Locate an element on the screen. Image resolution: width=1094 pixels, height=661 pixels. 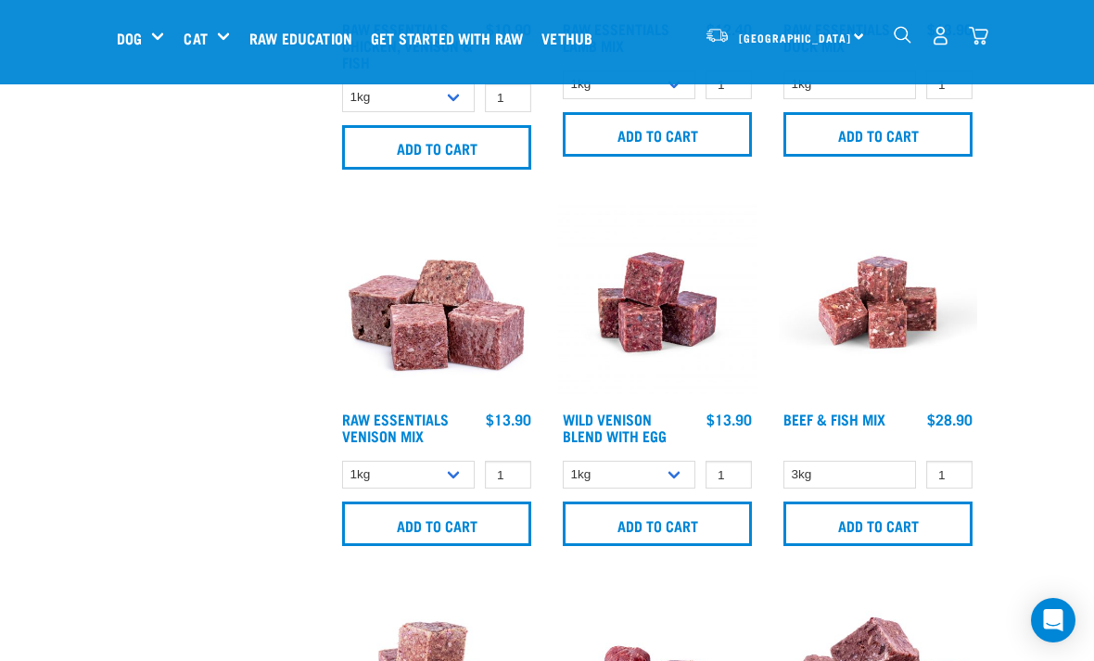
img: 1113 RE Venison Mix 01 is located at coordinates (437, 302).